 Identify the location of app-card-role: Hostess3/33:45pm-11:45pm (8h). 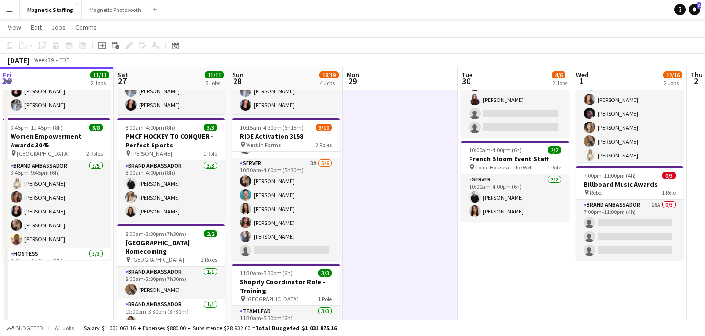
(57, 280).